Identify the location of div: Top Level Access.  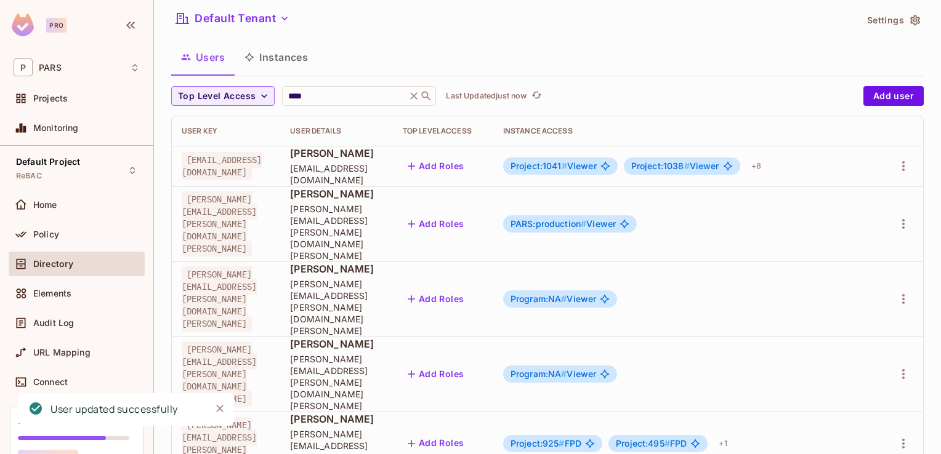
(443, 131).